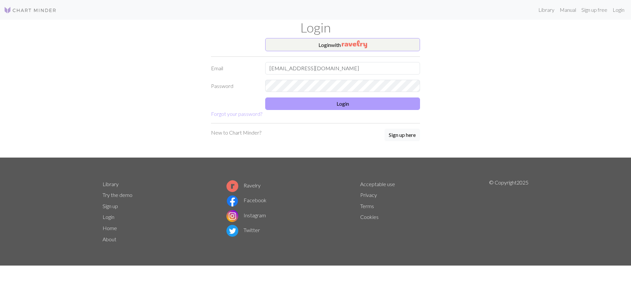  What do you see at coordinates (246, 215) in the screenshot?
I see `a: Instagram` at bounding box center [246, 215].